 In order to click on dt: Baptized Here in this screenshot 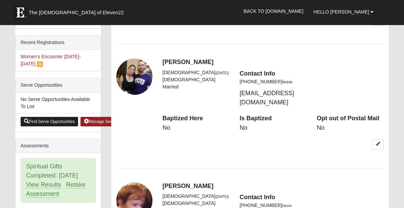, I will do `click(196, 118)`.